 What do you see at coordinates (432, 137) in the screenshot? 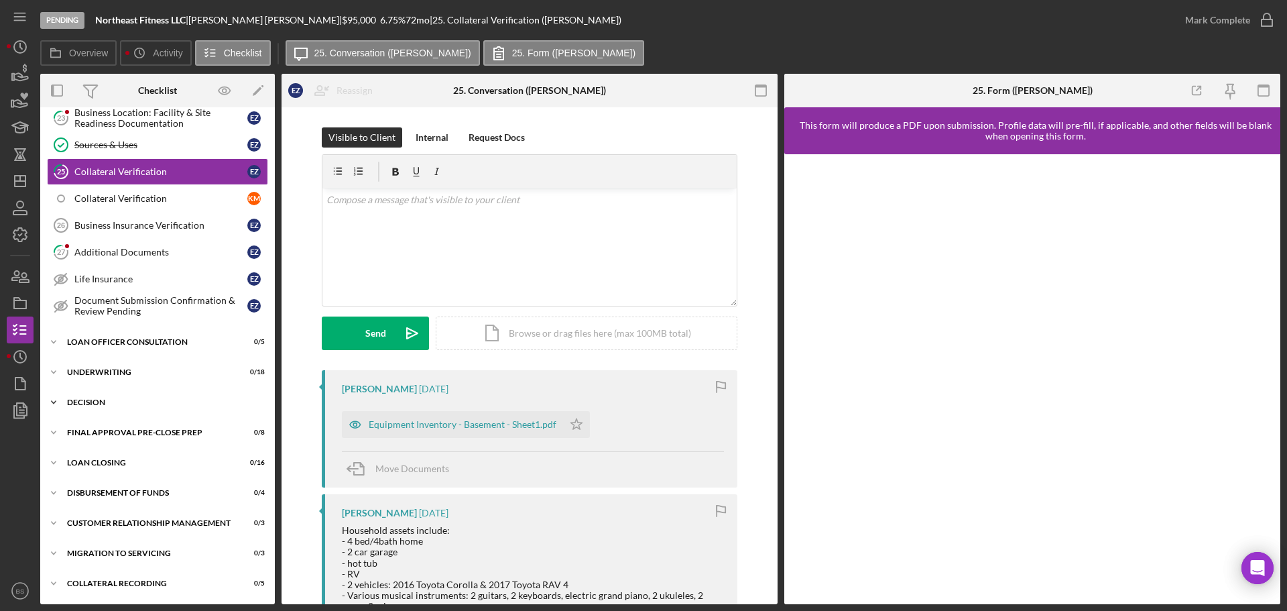
I see `div: Internal` at bounding box center [432, 137].